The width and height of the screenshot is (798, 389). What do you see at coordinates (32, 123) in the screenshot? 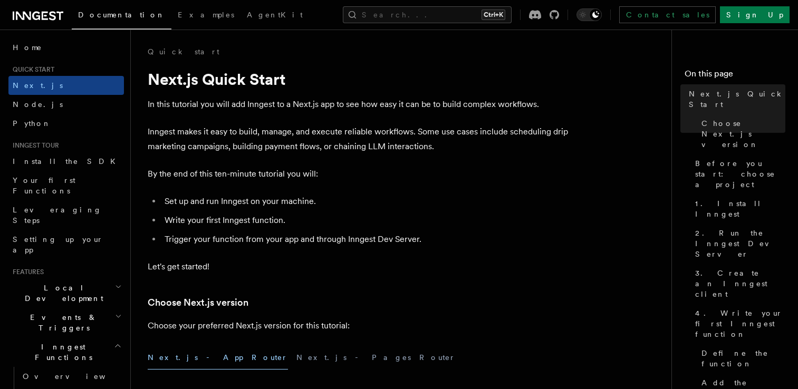
I see `span: Python` at bounding box center [32, 123].